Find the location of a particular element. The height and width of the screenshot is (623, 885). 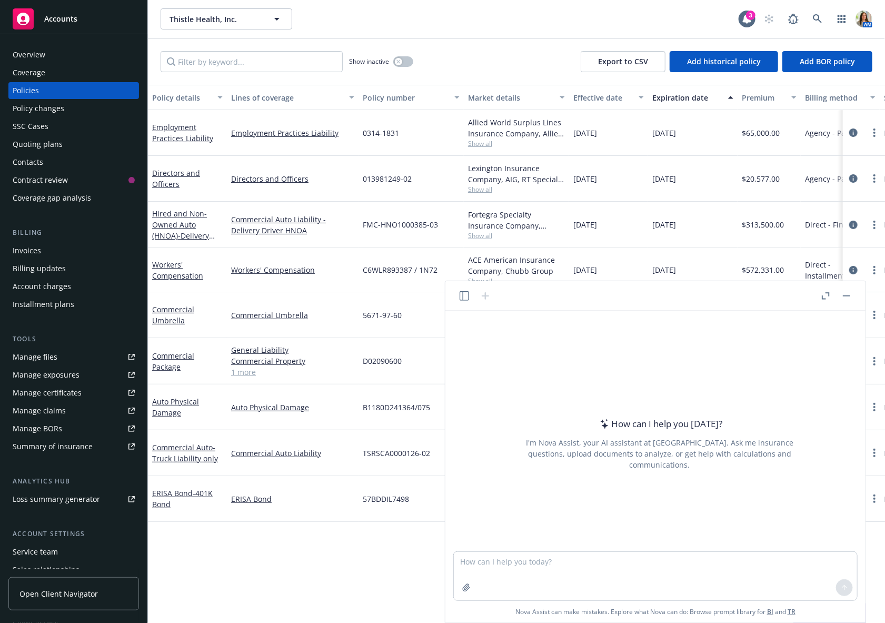

a: Report a Bug is located at coordinates (793, 19).